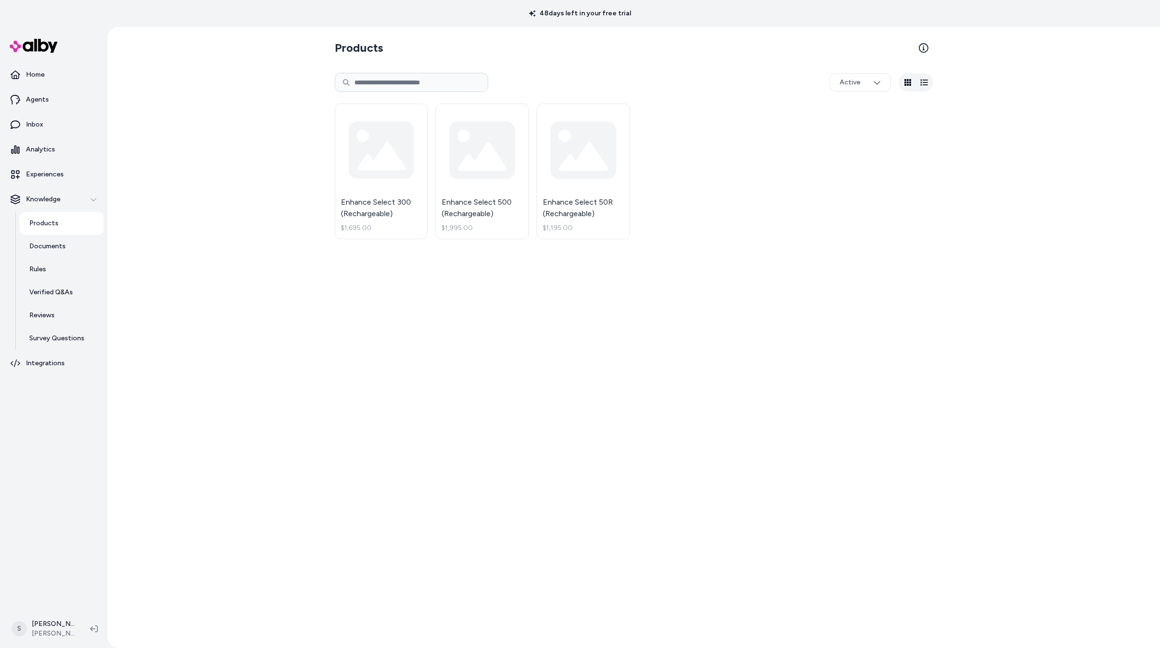 This screenshot has width=1160, height=648. I want to click on a: Analytics, so click(54, 150).